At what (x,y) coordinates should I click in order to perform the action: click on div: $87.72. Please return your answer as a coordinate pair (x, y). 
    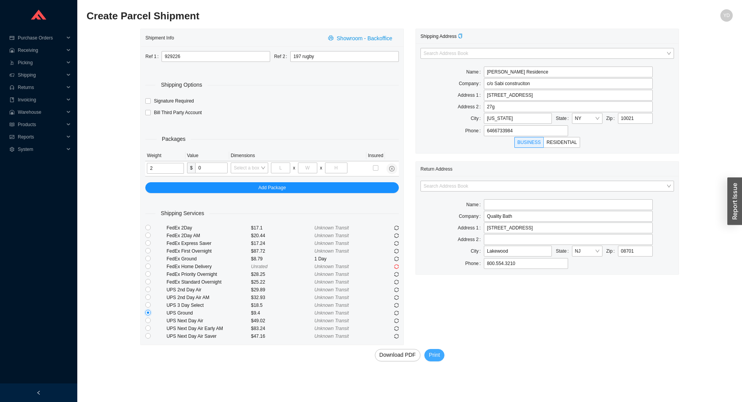
    Looking at the image, I should click on (283, 251).